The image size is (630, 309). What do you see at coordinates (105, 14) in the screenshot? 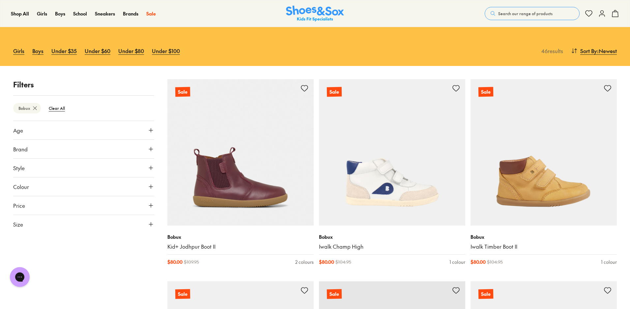
I see `a: Sneakers` at bounding box center [105, 14].